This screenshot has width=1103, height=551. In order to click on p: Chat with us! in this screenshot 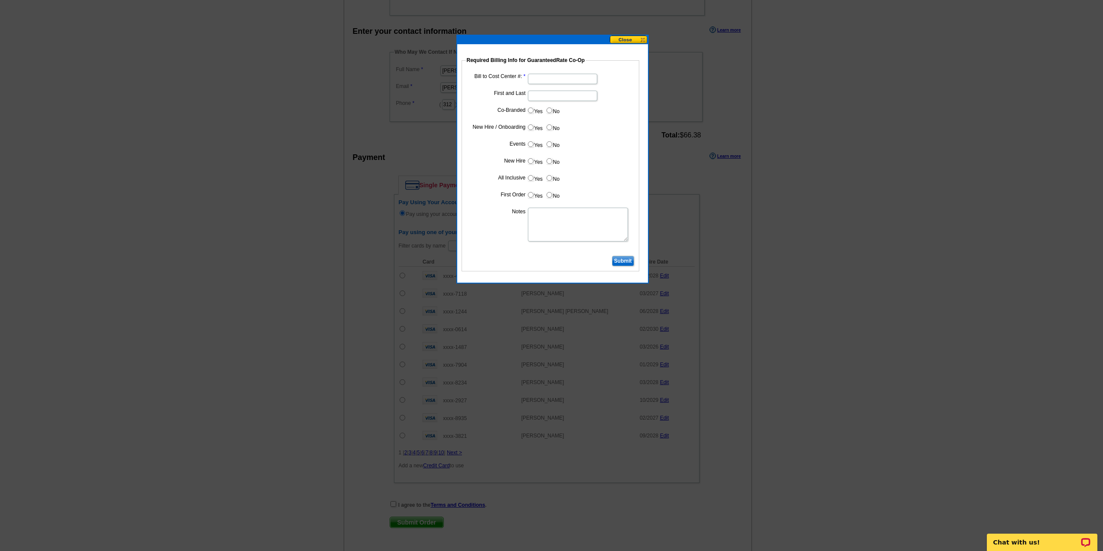, I will do `click(55, 19)`.